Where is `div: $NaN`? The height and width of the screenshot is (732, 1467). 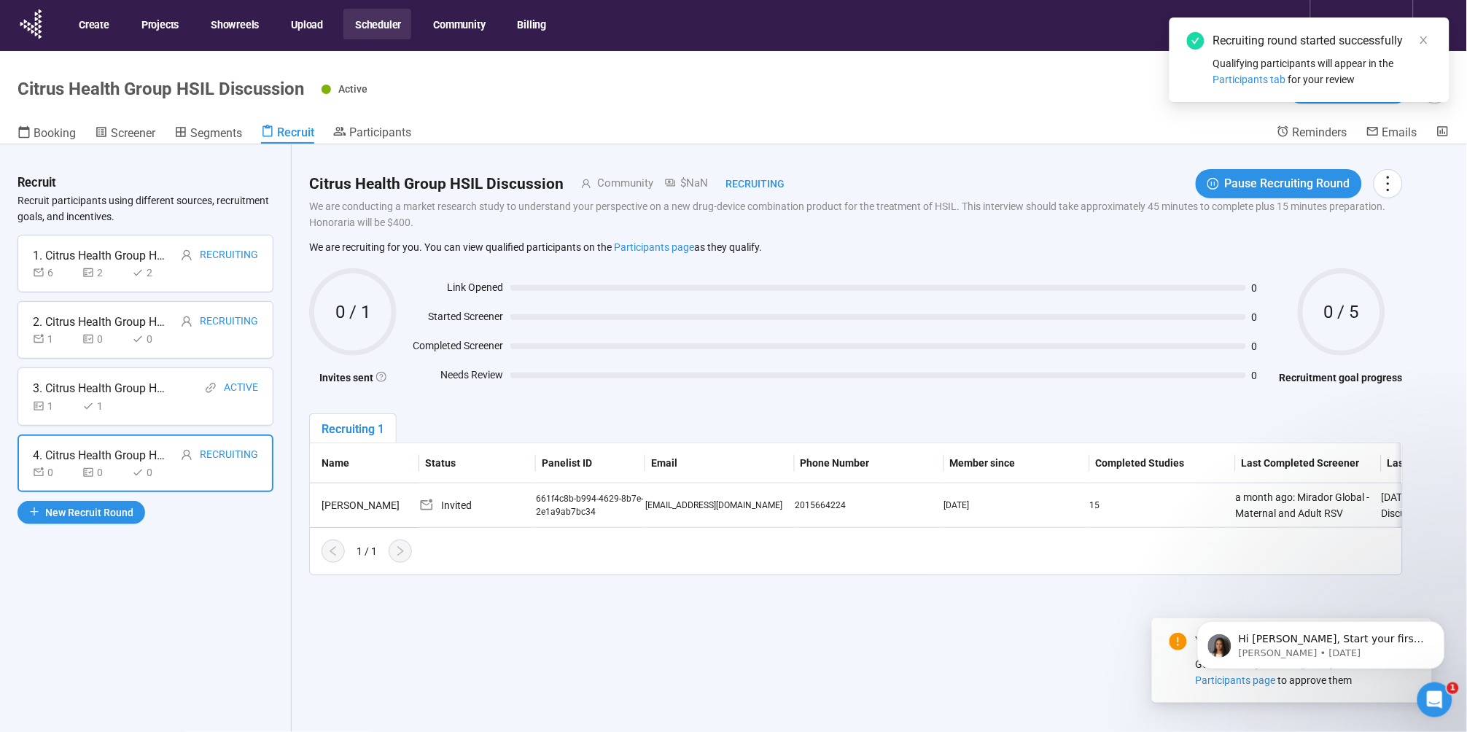
div: $NaN is located at coordinates (680, 184).